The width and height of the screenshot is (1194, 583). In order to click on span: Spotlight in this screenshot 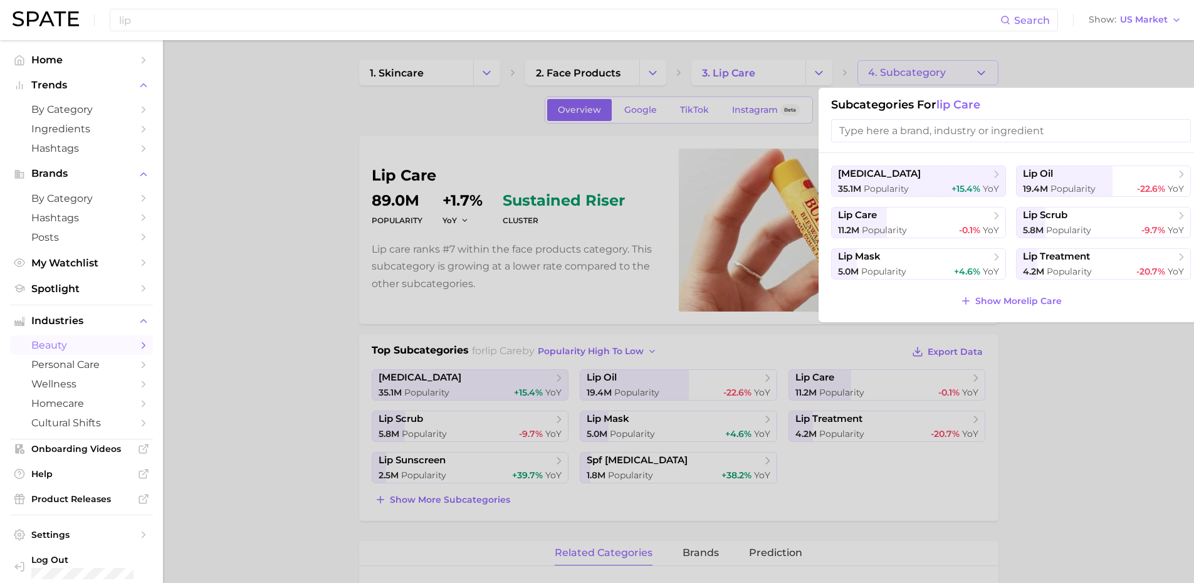, I will do `click(82, 288)`.